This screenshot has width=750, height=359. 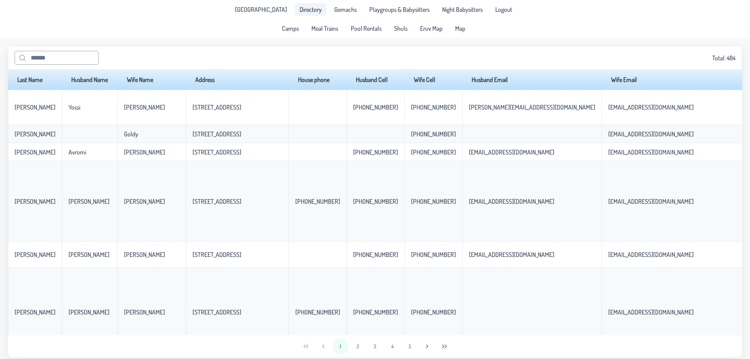 I want to click on button: 1, so click(x=341, y=346).